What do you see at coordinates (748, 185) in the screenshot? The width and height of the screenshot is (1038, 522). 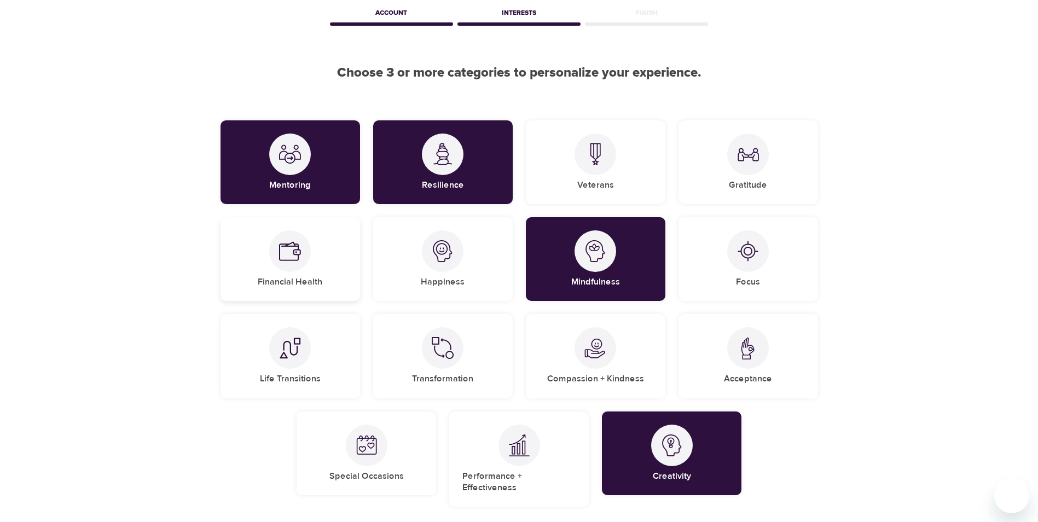 I see `h5: Gratitude` at bounding box center [748, 185].